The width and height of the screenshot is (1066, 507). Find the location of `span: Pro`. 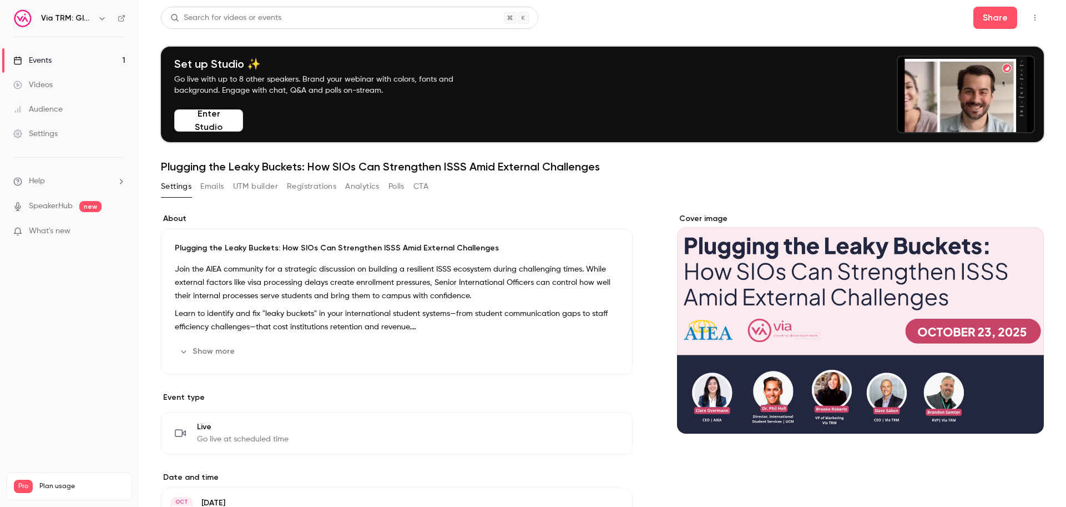

span: Pro is located at coordinates (23, 486).